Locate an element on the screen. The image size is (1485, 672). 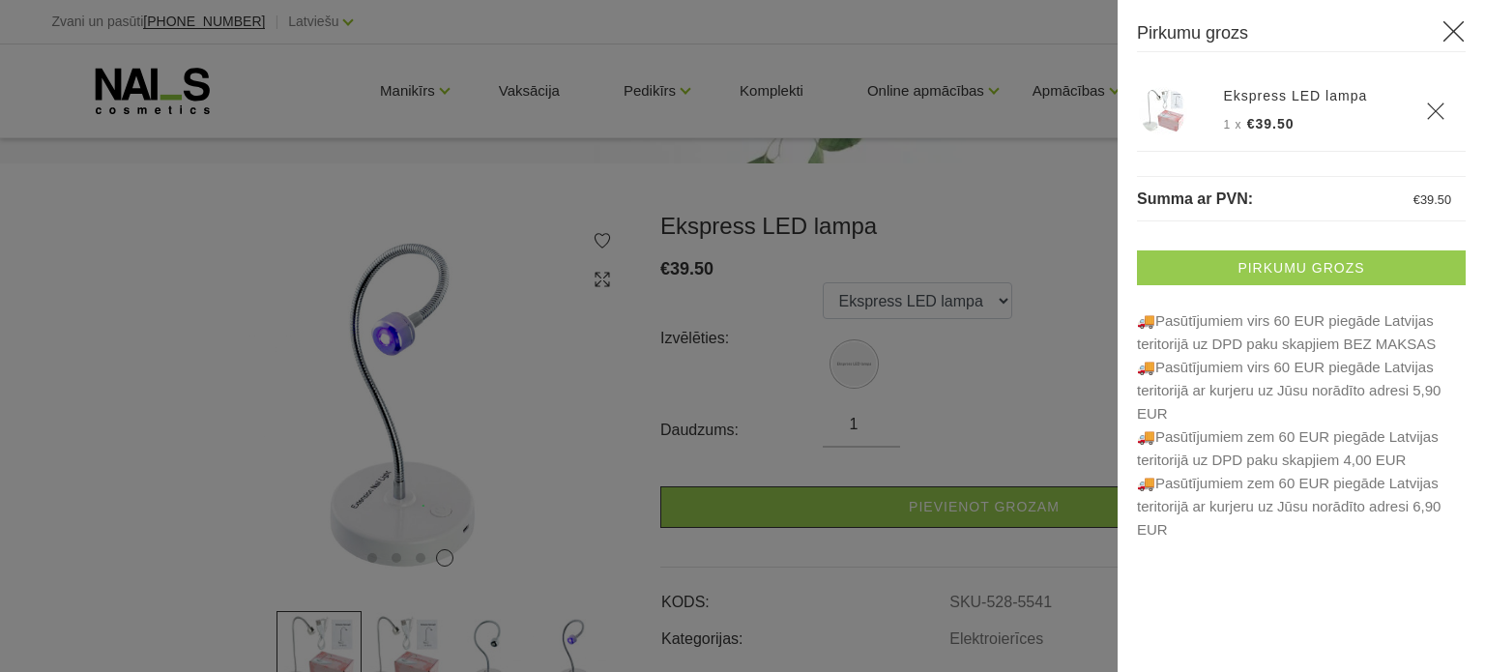
span: Summa ar PVN: is located at coordinates (1195, 198).